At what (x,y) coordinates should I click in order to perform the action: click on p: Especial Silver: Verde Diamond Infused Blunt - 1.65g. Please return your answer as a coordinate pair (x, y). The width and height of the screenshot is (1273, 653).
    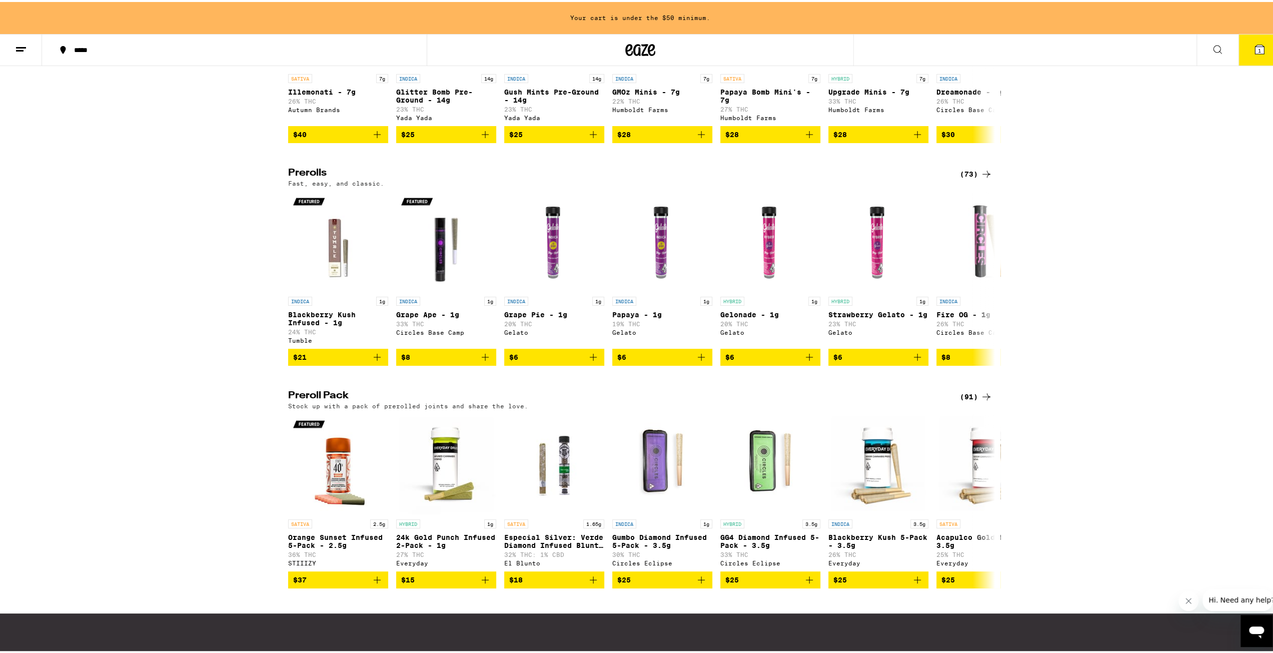
    Looking at the image, I should click on (554, 539).